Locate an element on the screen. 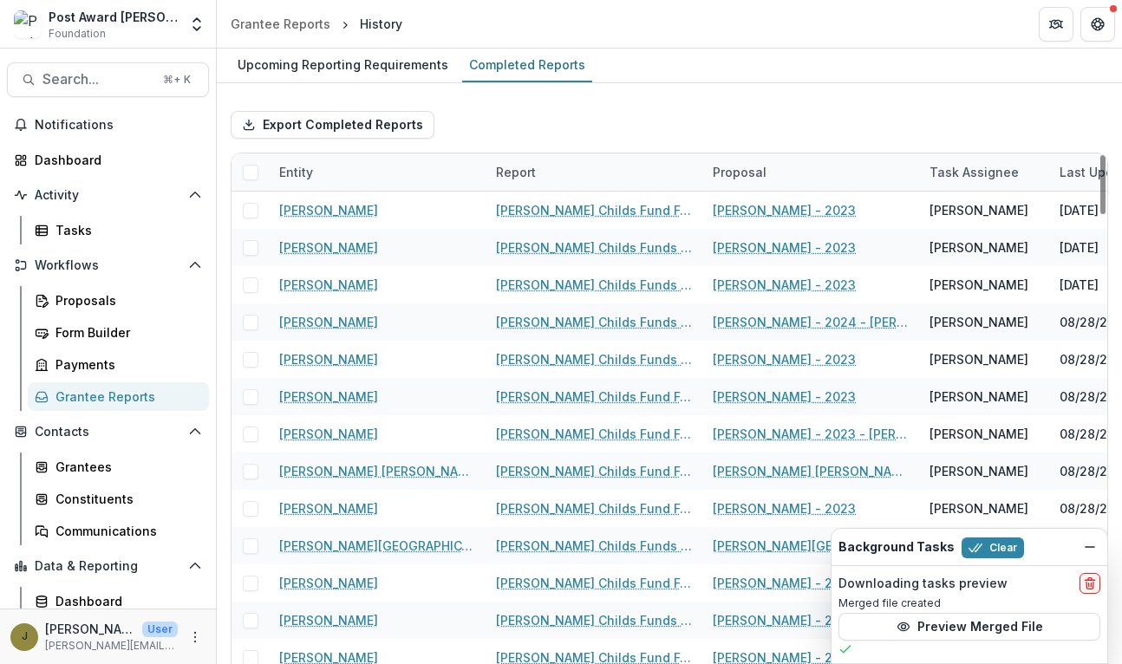  button: Dismiss is located at coordinates (1090, 547).